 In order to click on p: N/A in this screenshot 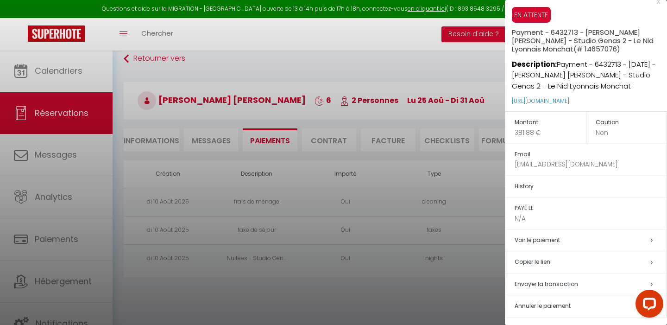, I will do `click(590, 218)`.